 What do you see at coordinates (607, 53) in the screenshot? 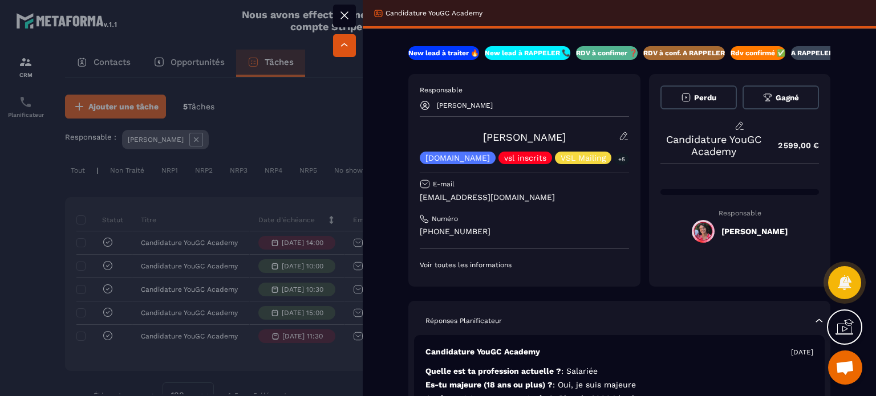
I see `p: RDV à confimer ❓` at bounding box center [607, 53].